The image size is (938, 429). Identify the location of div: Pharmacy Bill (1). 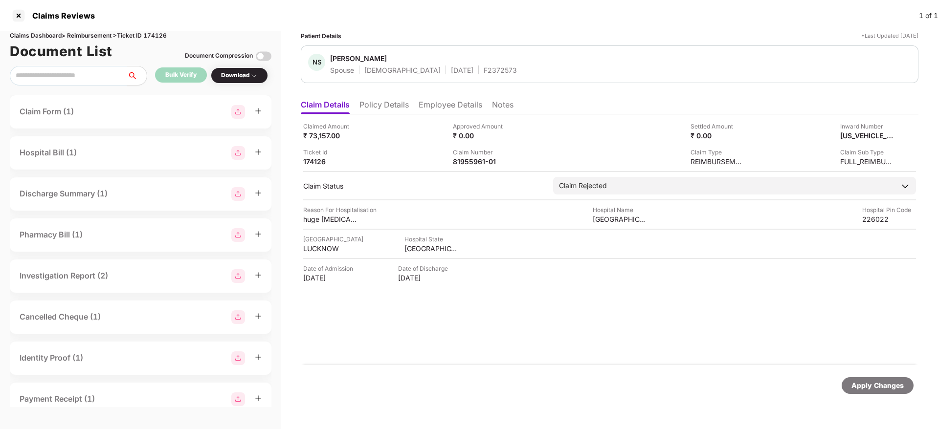
(51, 235).